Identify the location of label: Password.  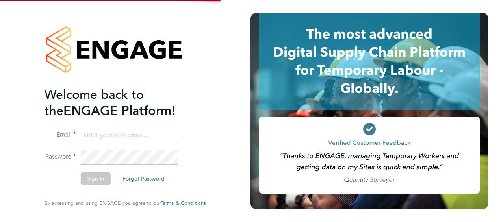
(60, 157).